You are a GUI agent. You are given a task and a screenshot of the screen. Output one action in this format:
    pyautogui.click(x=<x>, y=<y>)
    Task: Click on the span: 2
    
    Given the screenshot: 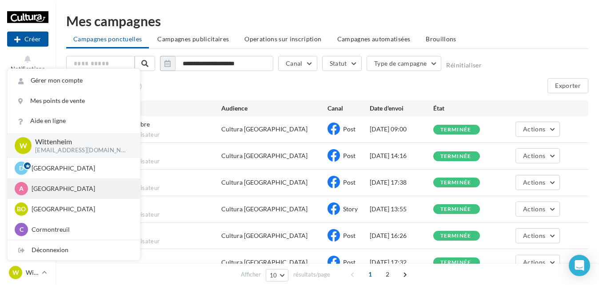 What is the action you would take?
    pyautogui.click(x=388, y=275)
    